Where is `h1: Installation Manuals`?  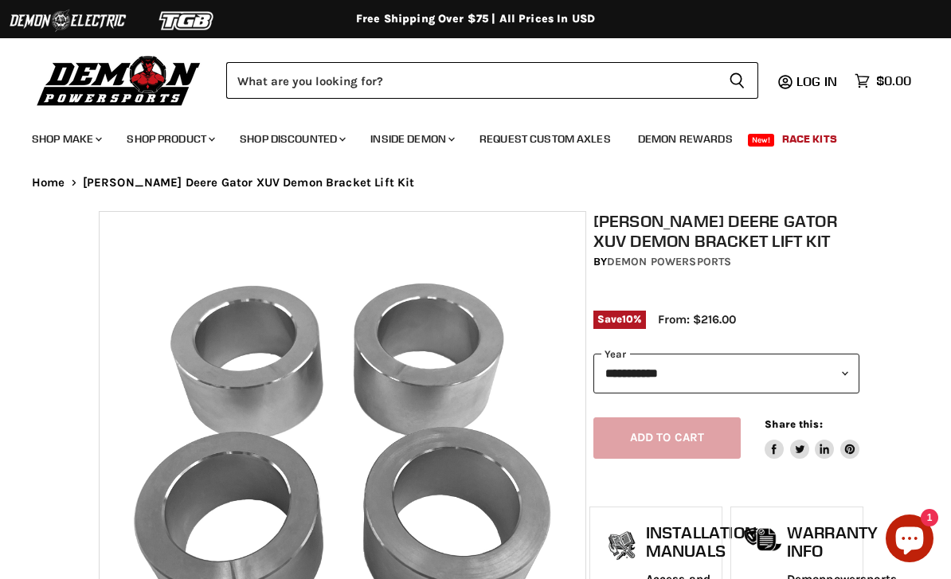
h1: Installation Manuals is located at coordinates (701, 542).